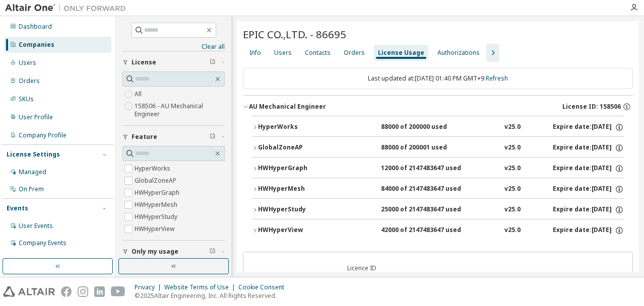  Describe the element at coordinates (303, 169) in the screenshot. I see `div: HWHyperGraph` at that location.